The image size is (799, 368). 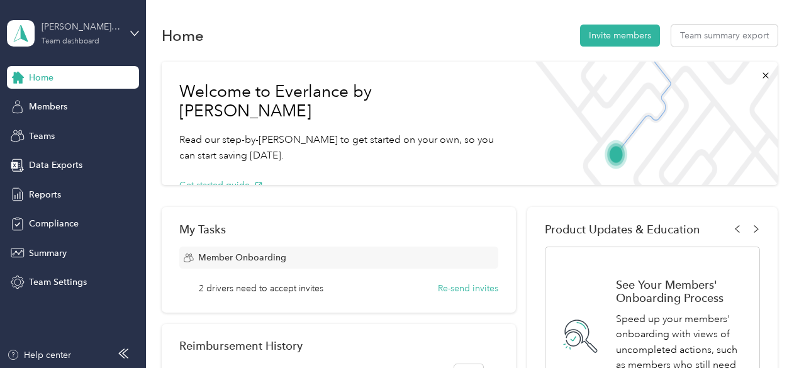 I want to click on span: Compliance, so click(x=54, y=223).